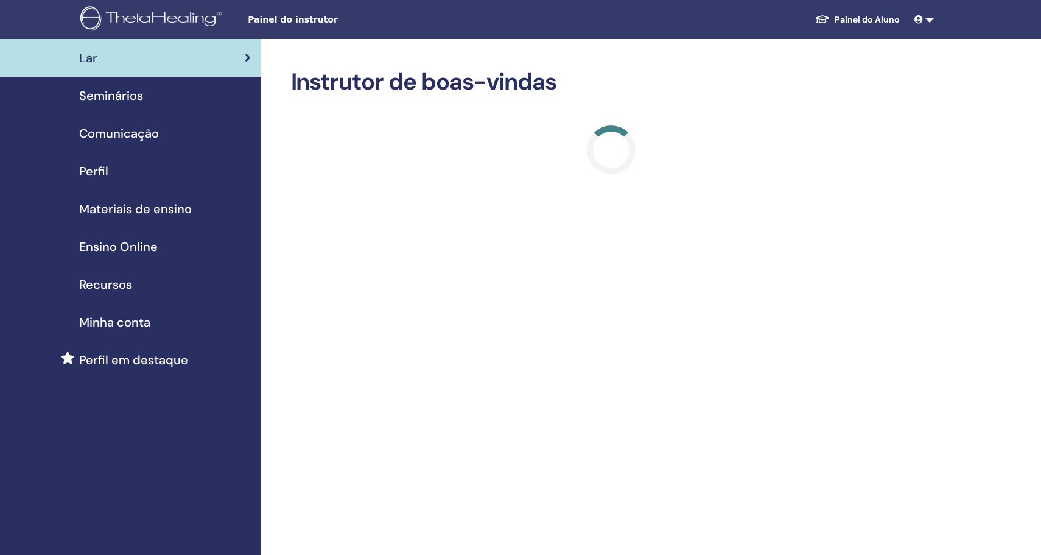 The width and height of the screenshot is (1041, 555). I want to click on img: logo.png, so click(153, 19).